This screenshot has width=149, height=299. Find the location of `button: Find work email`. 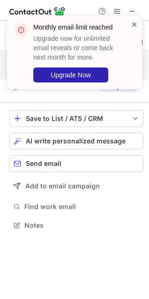

button: Find work email is located at coordinates (76, 206).